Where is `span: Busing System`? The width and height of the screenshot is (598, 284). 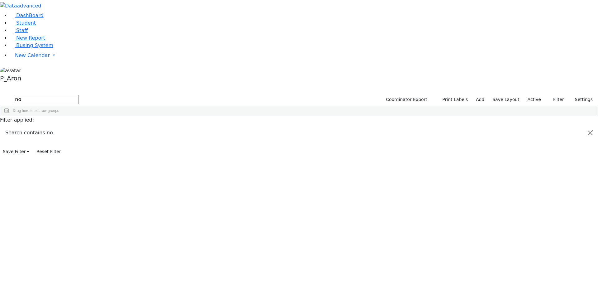
span: Busing System is located at coordinates (35, 45).